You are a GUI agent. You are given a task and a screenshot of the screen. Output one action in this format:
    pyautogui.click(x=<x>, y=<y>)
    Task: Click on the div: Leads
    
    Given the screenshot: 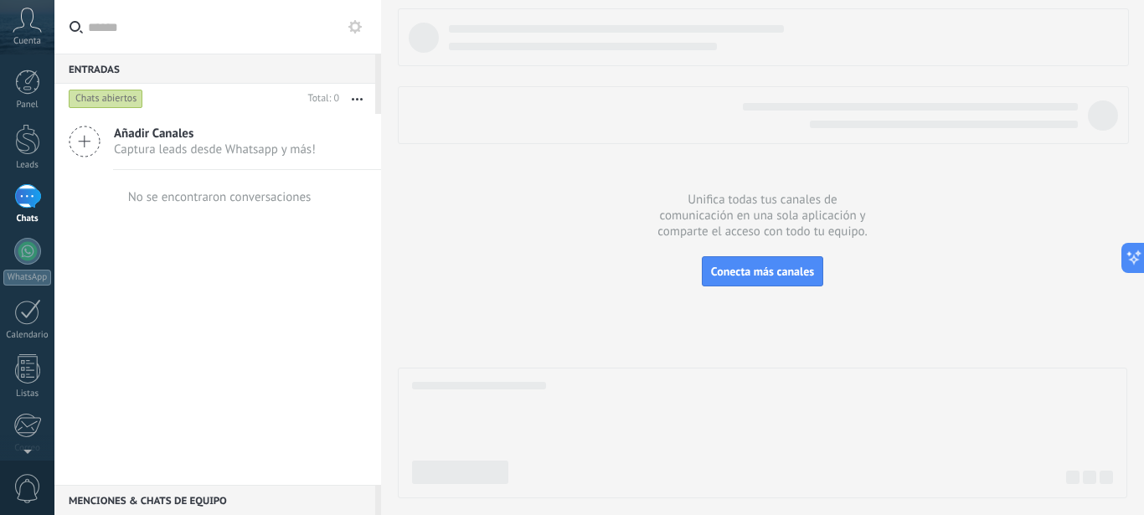 What is the action you would take?
    pyautogui.click(x=28, y=165)
    